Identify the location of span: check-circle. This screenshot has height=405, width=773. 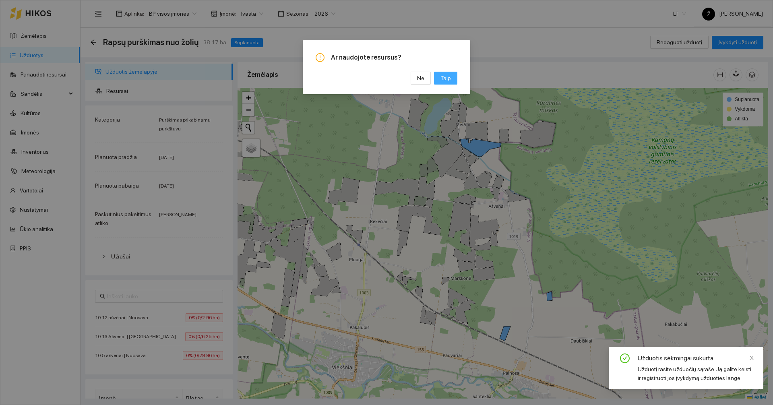
(625, 359).